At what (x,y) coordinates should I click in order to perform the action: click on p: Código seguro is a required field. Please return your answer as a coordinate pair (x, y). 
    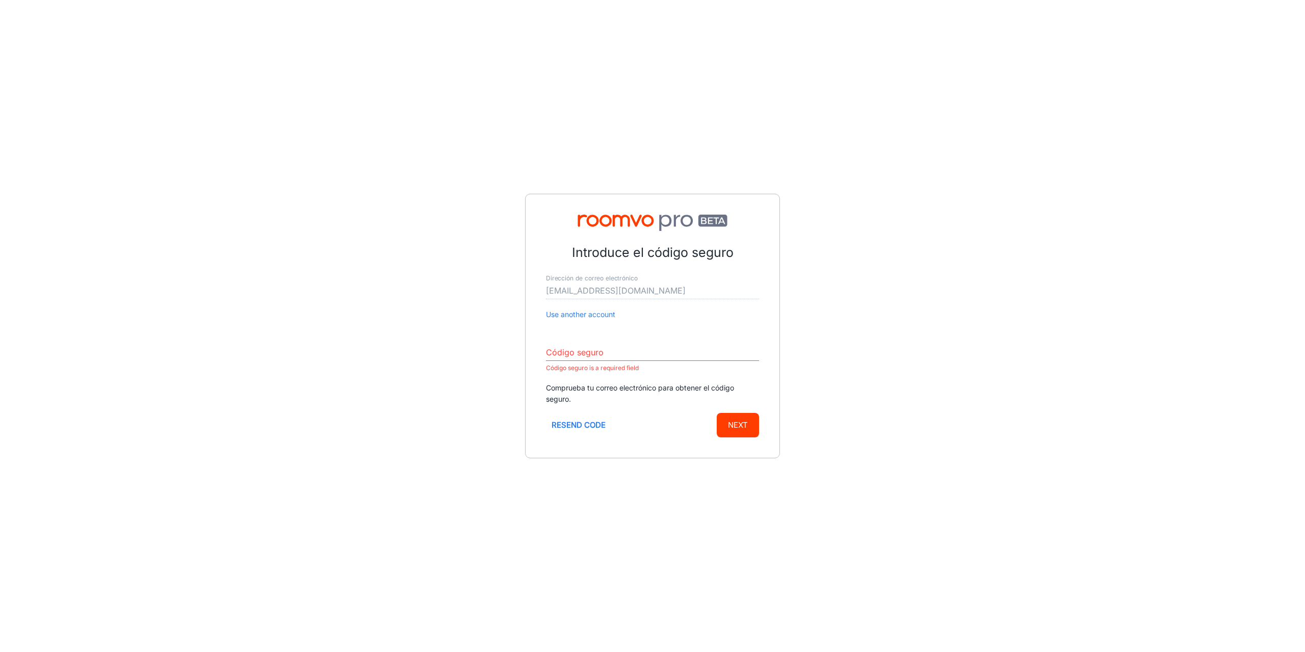
    Looking at the image, I should click on (652, 368).